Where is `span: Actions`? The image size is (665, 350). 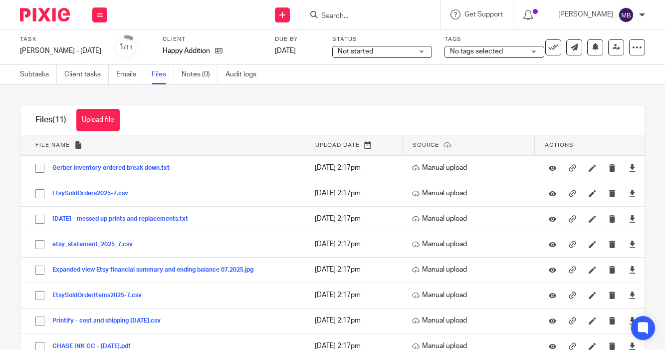
span: Actions is located at coordinates (560, 145).